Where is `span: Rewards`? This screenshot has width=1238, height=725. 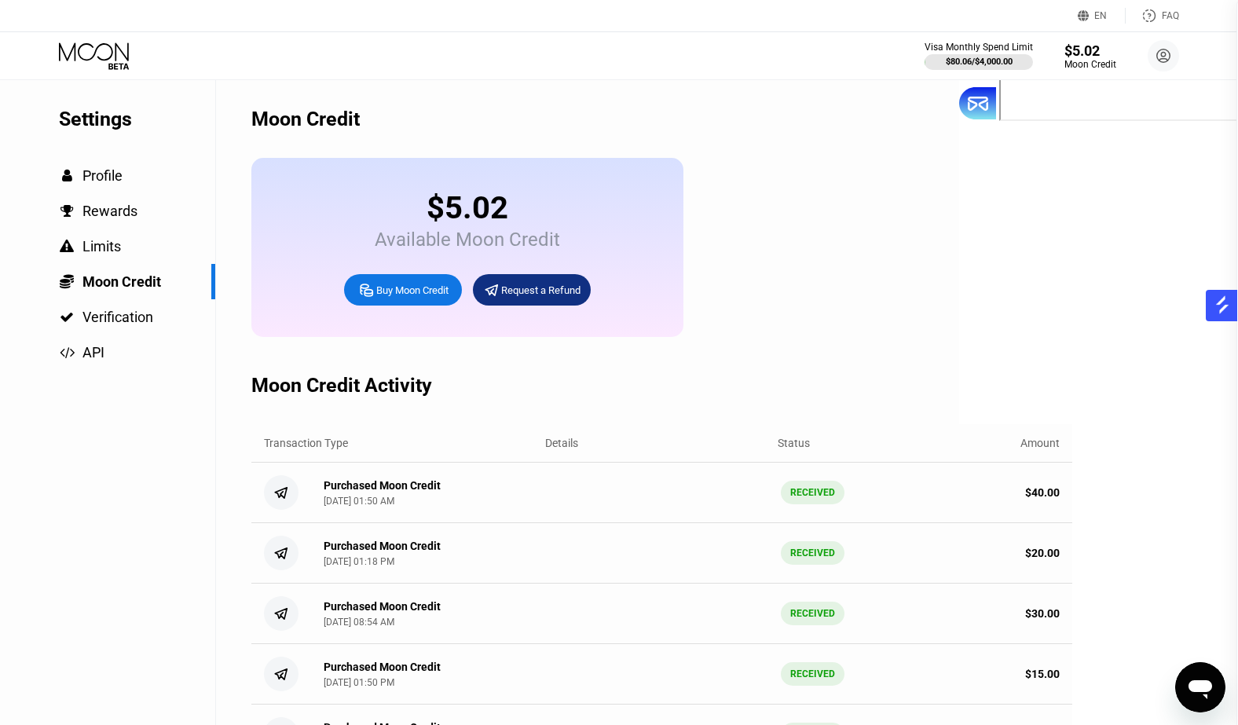
span: Rewards is located at coordinates (110, 211).